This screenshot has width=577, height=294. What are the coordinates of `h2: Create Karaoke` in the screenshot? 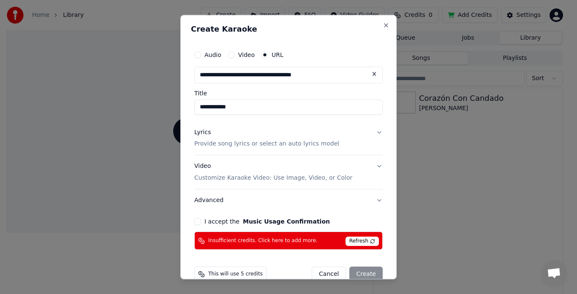 It's located at (288, 29).